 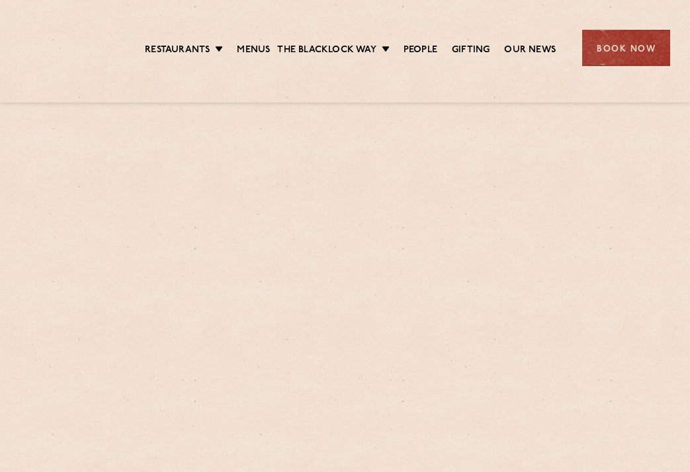 I want to click on a: Restaurants, so click(x=177, y=51).